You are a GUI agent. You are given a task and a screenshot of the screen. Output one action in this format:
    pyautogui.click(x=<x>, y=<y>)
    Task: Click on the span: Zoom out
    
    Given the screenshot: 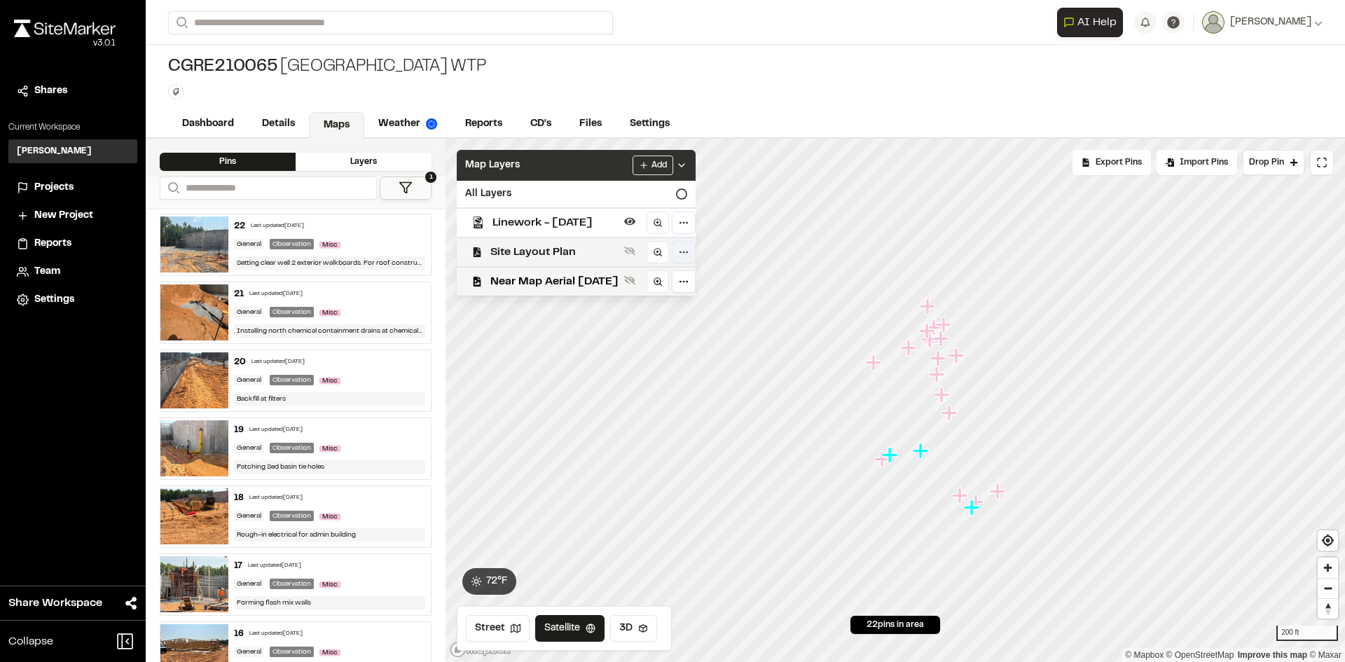 What is the action you would take?
    pyautogui.click(x=1328, y=589)
    